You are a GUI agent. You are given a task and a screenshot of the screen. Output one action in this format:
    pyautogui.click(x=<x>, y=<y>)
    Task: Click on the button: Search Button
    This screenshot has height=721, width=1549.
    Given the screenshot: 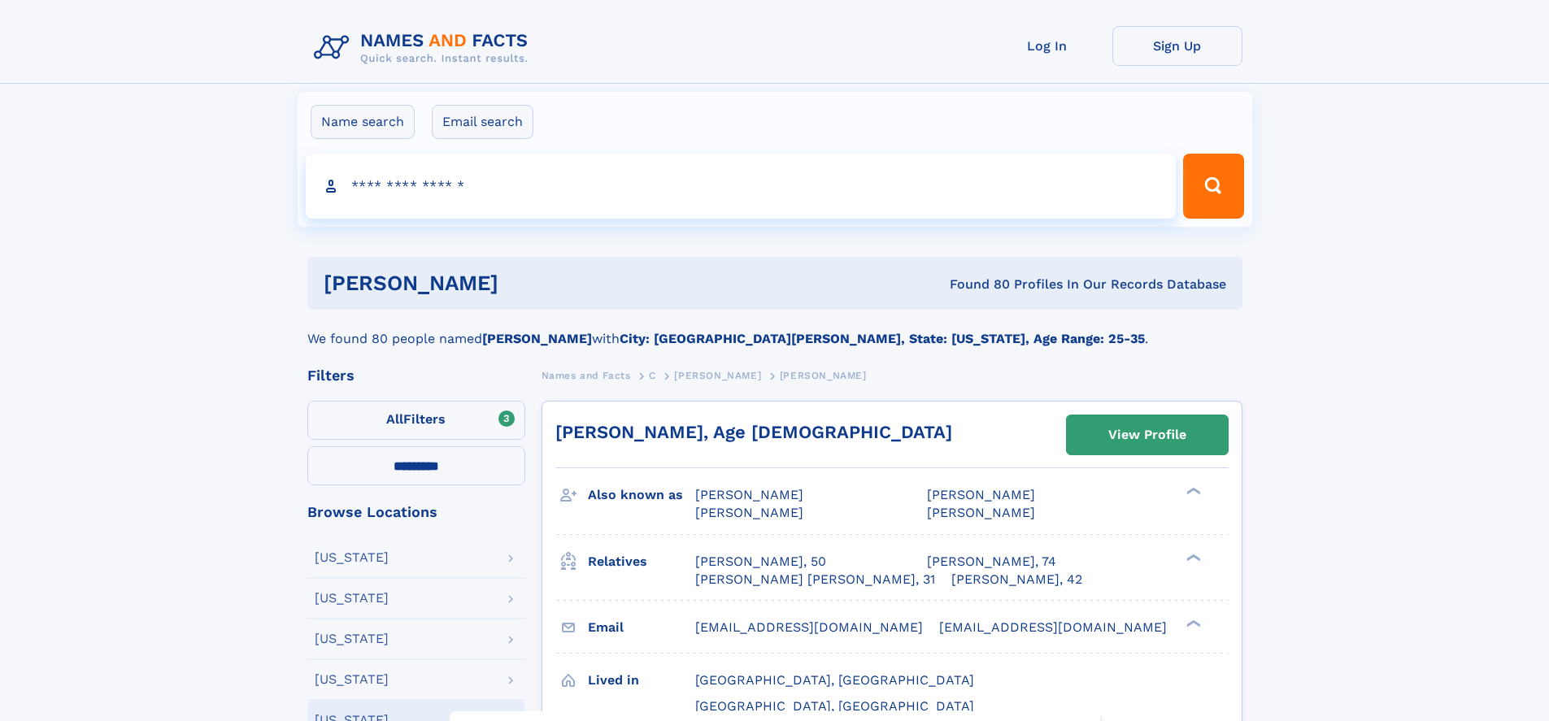 What is the action you would take?
    pyautogui.click(x=1214, y=186)
    